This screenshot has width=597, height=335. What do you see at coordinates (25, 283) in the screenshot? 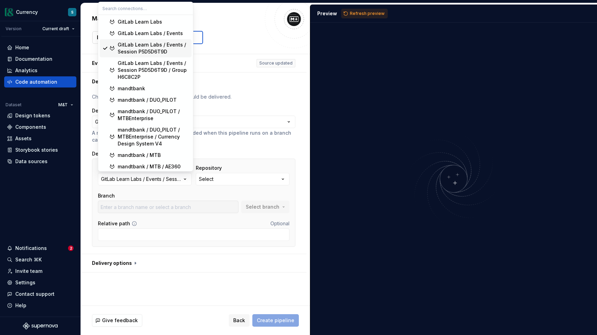
I see `div: Settings` at bounding box center [25, 283].